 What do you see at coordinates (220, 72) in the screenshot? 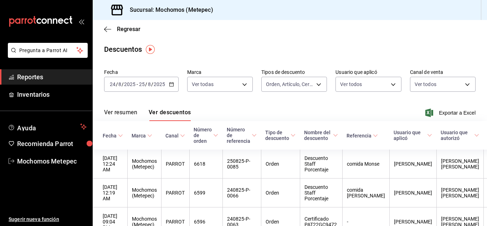
I see `label: Marca` at bounding box center [220, 72].